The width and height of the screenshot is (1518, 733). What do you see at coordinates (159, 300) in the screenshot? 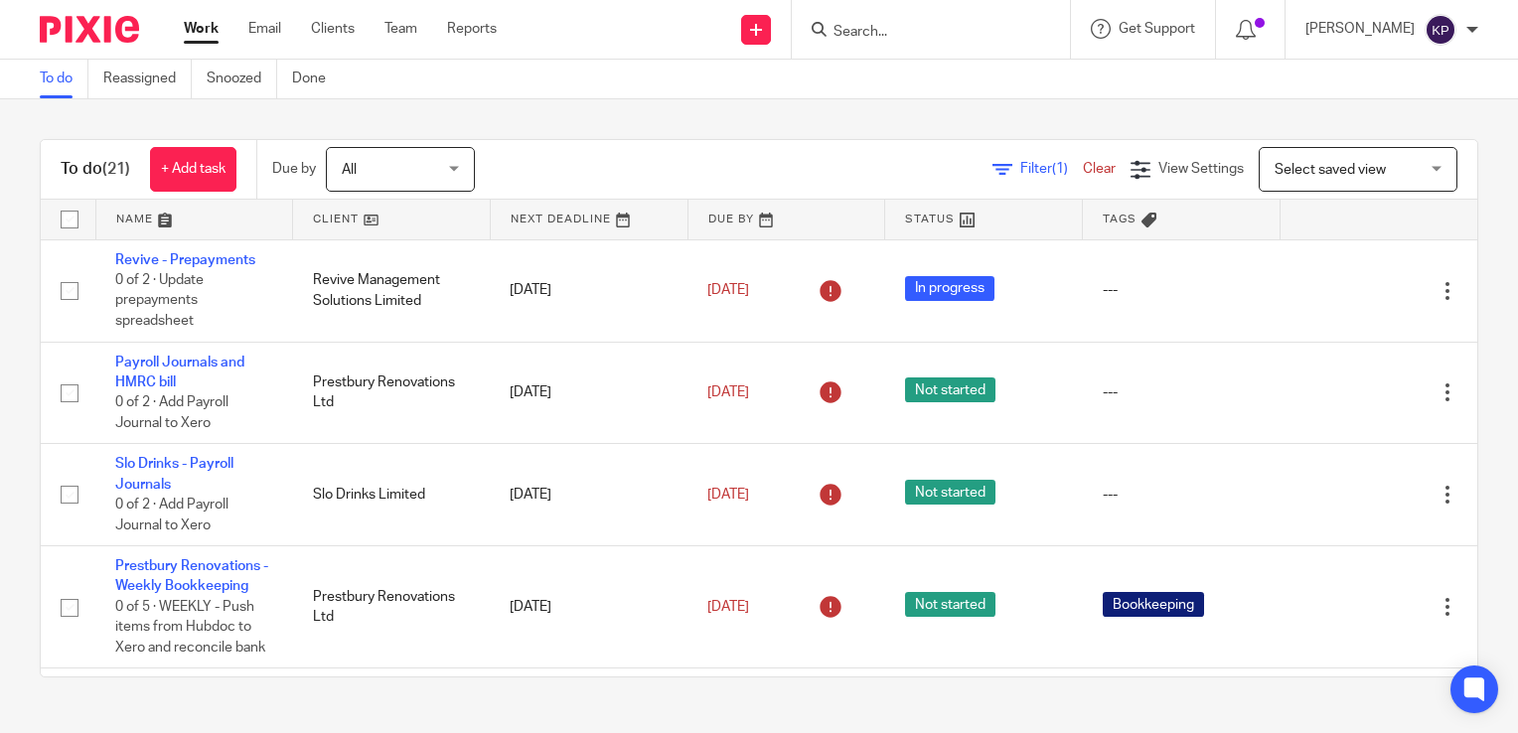
I see `span: 0 of 2 · Update prepayments spreadsheet` at bounding box center [159, 300].